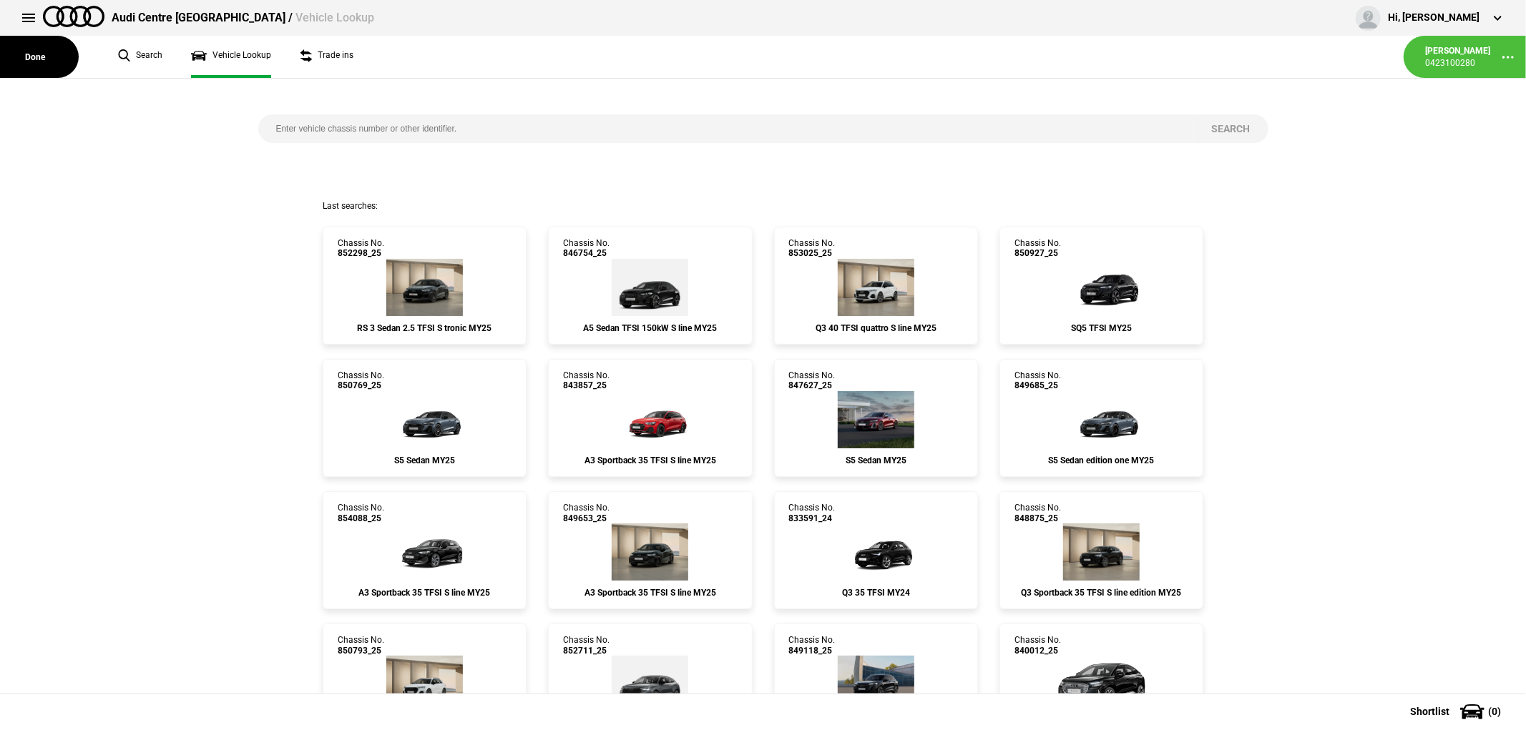 The width and height of the screenshot is (1526, 730). I want to click on img: Audi_8YFCYG_25_EI_0E0E_PWL_(Nadin:_C56_PWL)_ext.png, so click(424, 552).